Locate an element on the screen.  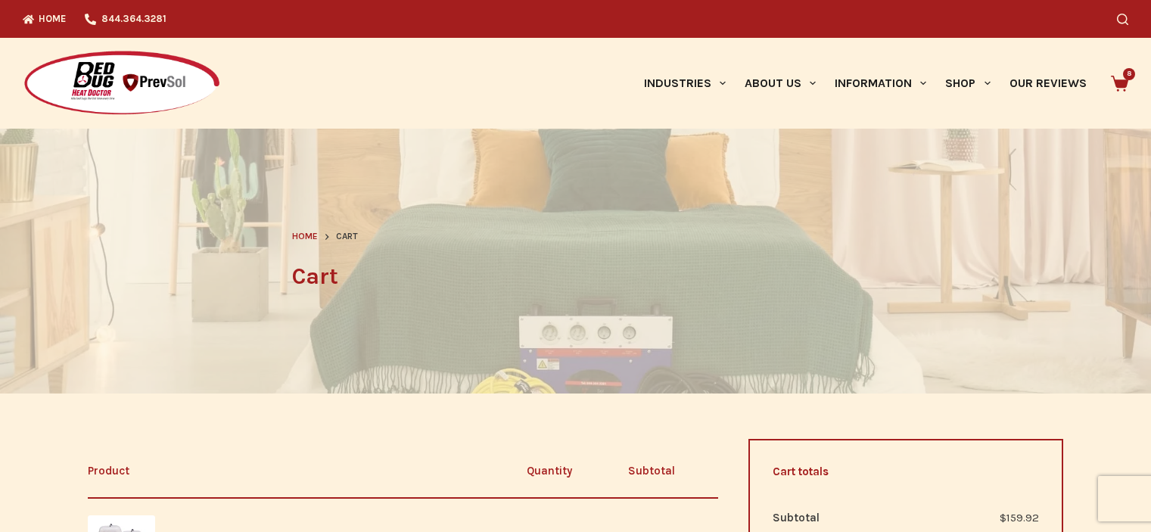
bdi: 159.92 is located at coordinates (1019, 518).